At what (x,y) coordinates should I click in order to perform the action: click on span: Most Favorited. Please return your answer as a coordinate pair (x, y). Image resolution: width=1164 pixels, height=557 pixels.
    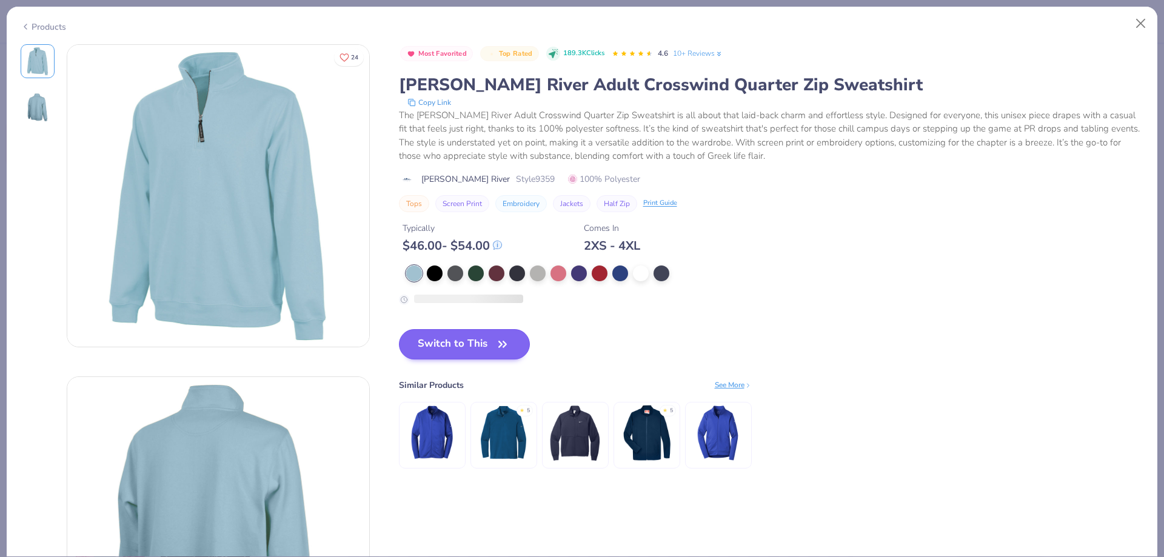
    Looking at the image, I should click on (443, 53).